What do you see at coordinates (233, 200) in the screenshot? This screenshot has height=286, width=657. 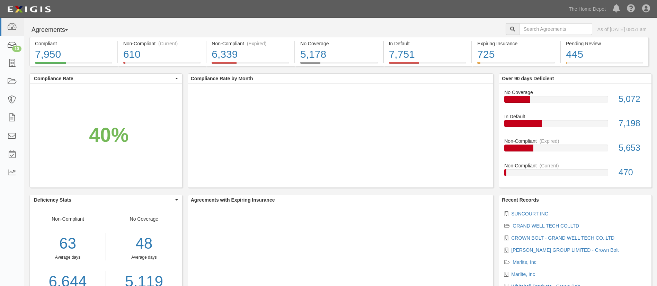 I see `b: Agreements with Expiring Insurance` at bounding box center [233, 200].